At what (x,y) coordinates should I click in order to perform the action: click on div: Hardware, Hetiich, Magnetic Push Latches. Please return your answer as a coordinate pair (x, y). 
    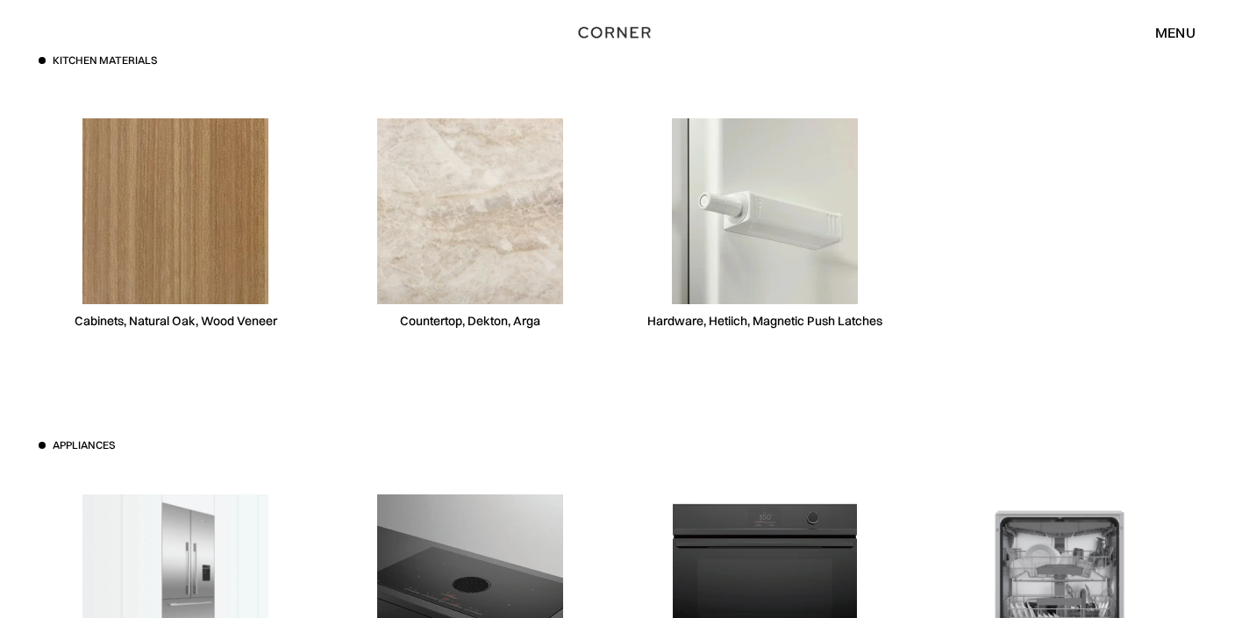
    Looking at the image, I should click on (765, 321).